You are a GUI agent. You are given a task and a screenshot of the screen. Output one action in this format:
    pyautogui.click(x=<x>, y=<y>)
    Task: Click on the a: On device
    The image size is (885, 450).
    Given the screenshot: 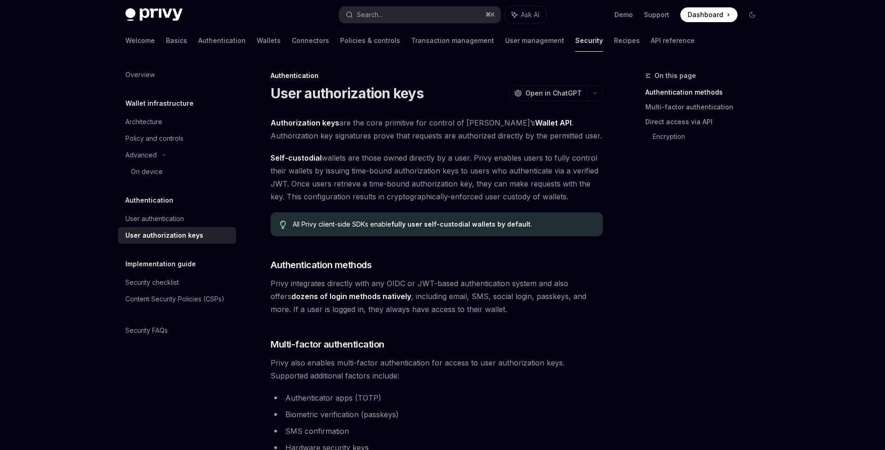 What is the action you would take?
    pyautogui.click(x=177, y=172)
    